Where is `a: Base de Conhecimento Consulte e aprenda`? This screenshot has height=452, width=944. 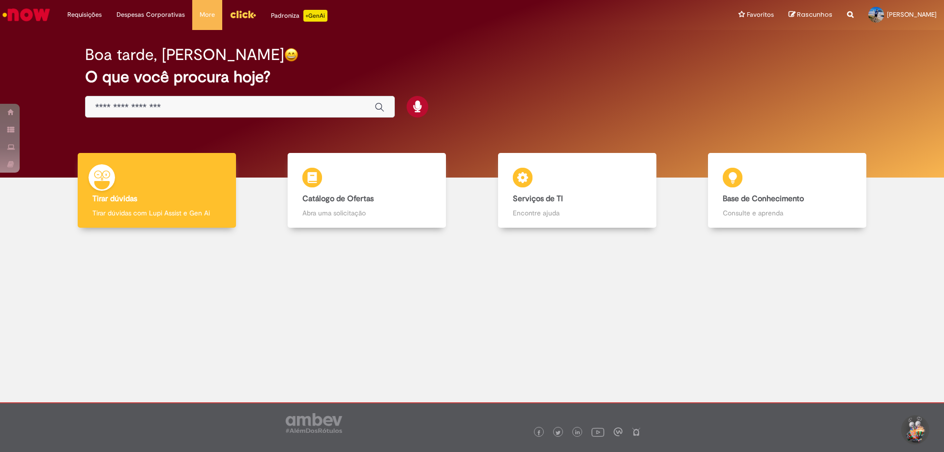 a: Base de Conhecimento Consulte e aprenda is located at coordinates (788, 190).